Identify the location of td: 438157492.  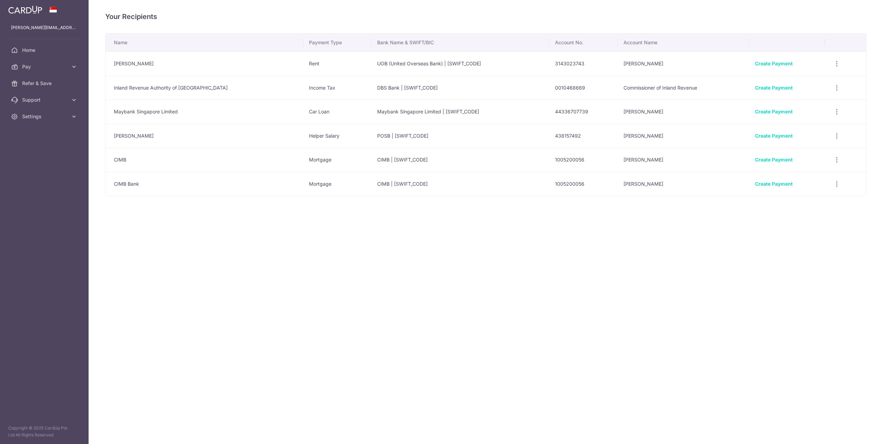
(584, 136).